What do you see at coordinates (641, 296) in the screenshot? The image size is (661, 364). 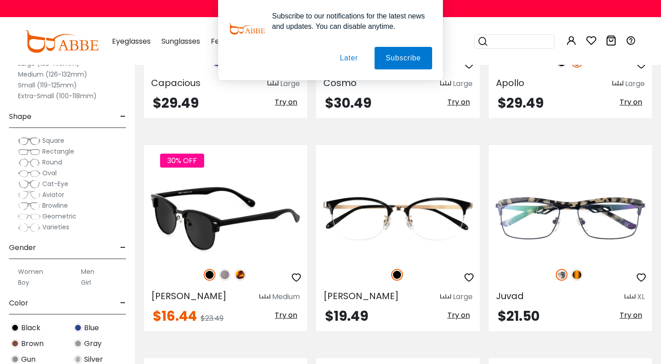 I see `div: XL` at bounding box center [641, 296].